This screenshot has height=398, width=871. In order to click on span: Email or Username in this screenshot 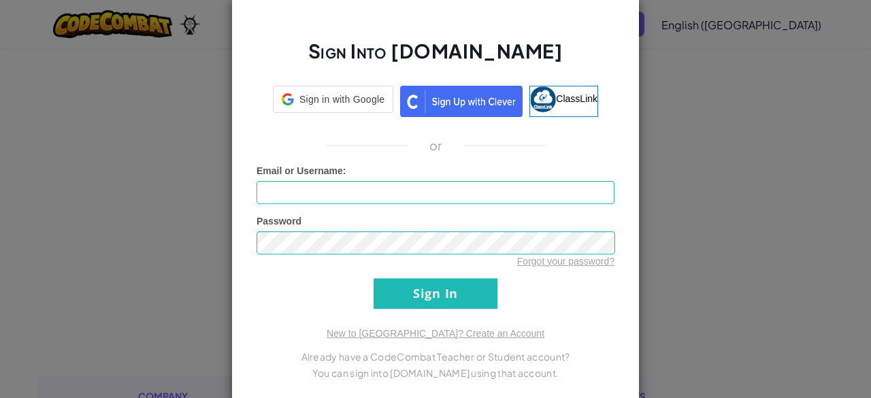, I will do `click(300, 171)`.